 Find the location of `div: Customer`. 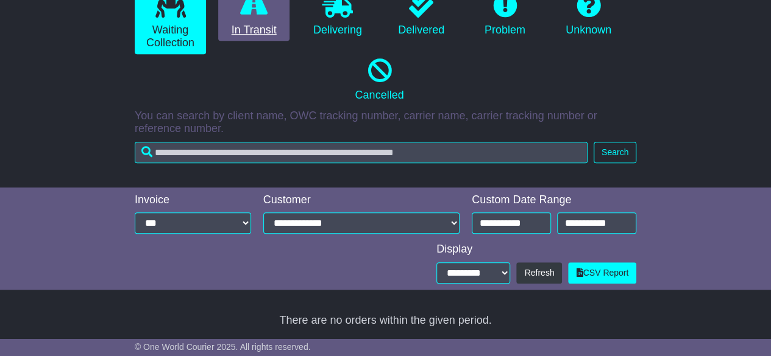

div: Customer is located at coordinates (361, 200).